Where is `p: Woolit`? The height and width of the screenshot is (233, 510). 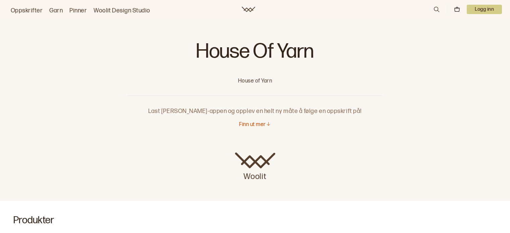
p: Woolit is located at coordinates (255, 175).